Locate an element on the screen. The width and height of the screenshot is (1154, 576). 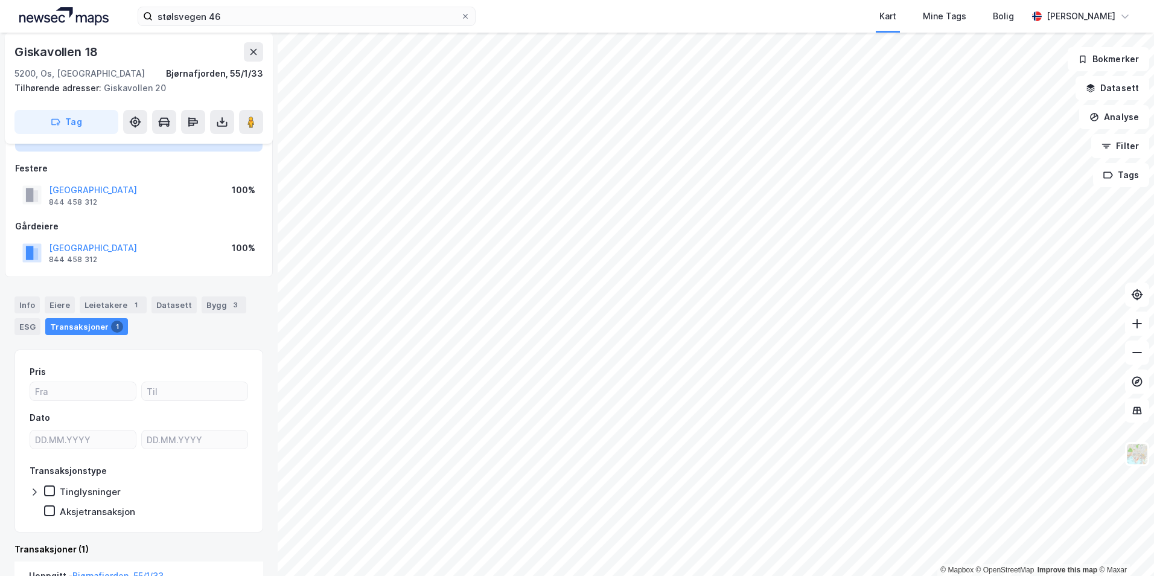
button: Filter is located at coordinates (1120, 146).